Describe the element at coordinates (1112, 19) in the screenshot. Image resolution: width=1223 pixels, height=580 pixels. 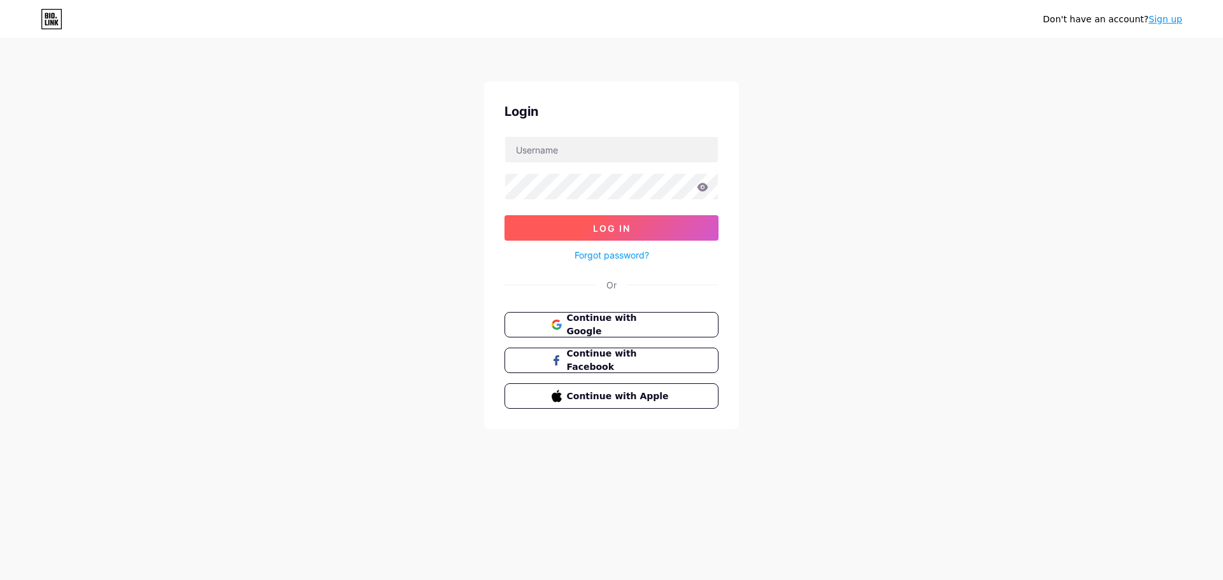
I see `div: Don't have an account?` at that location.